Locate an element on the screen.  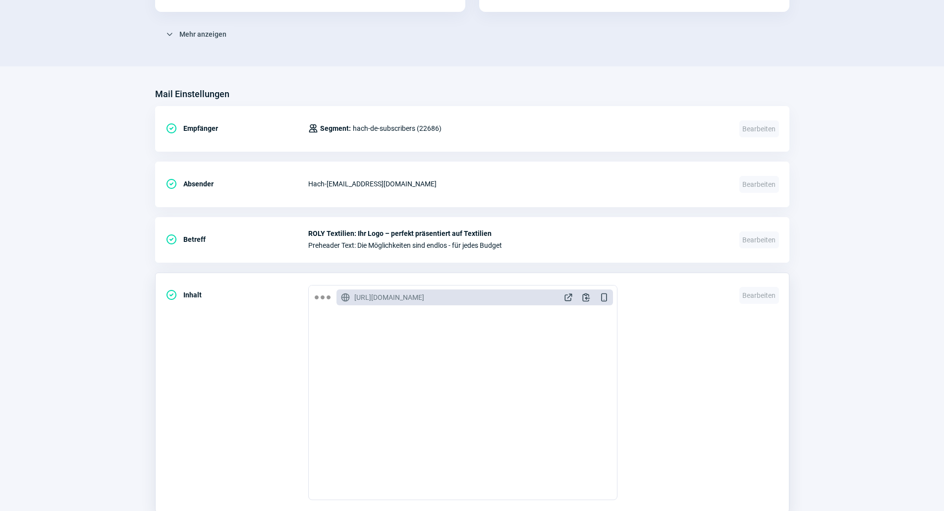
div: hach-de-subscribers (22686) is located at coordinates (375, 128).